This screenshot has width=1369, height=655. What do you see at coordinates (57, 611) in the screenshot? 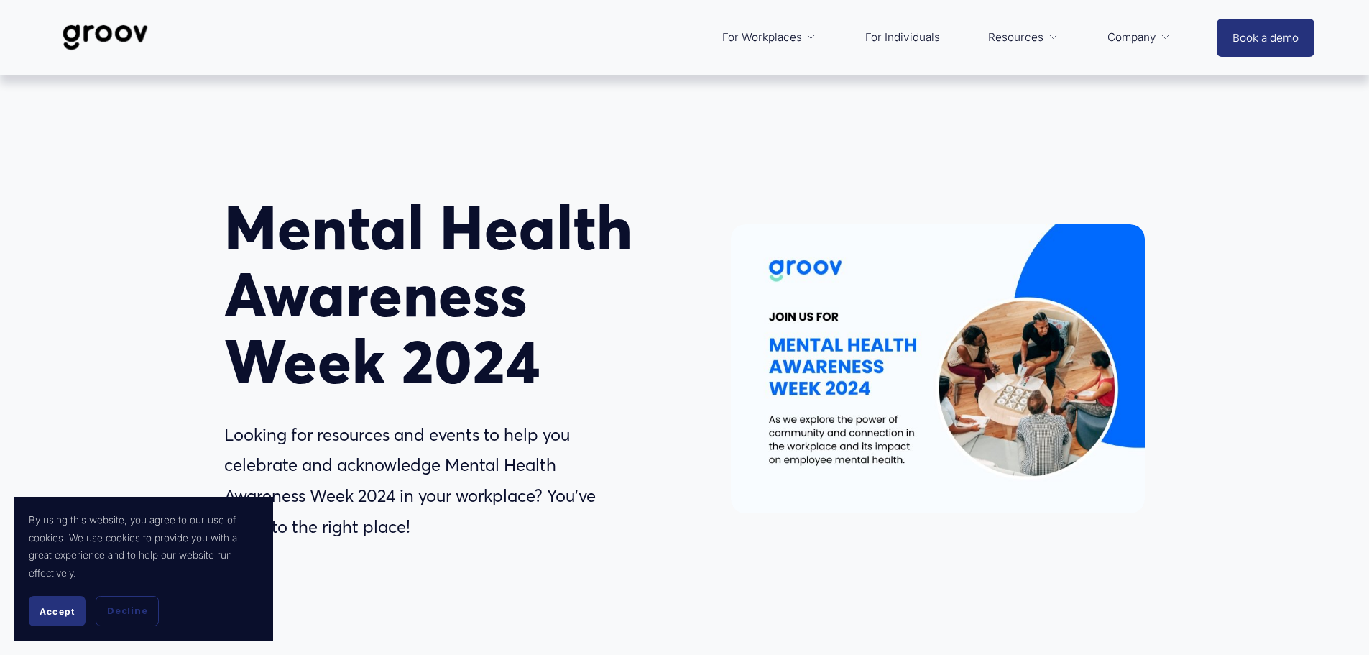
I see `button: Accept` at bounding box center [57, 611].